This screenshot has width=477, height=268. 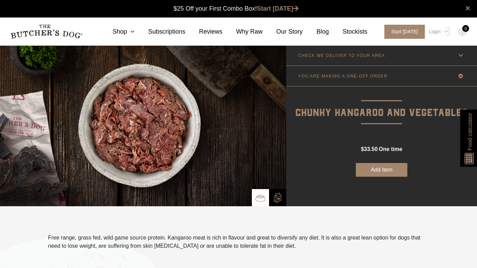 I want to click on a: Blog, so click(x=315, y=32).